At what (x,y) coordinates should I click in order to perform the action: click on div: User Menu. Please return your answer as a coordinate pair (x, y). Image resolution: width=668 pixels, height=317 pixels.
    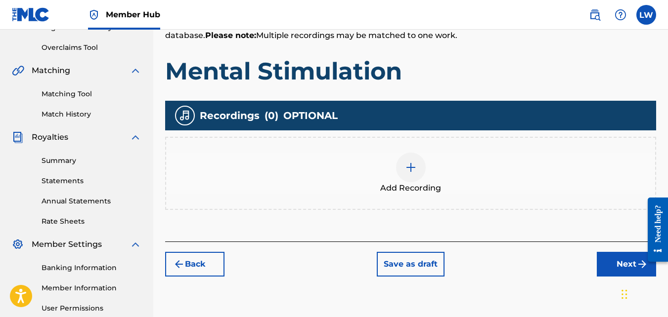
    Looking at the image, I should click on (646, 15).